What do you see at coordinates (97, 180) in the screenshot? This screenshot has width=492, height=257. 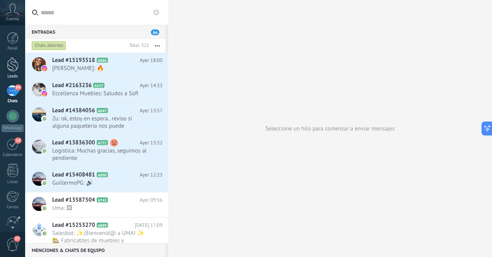 I see `a: Lead #15408481 A890 Ayer 12:23 GuillermoPG: 🔊` at bounding box center [97, 180].